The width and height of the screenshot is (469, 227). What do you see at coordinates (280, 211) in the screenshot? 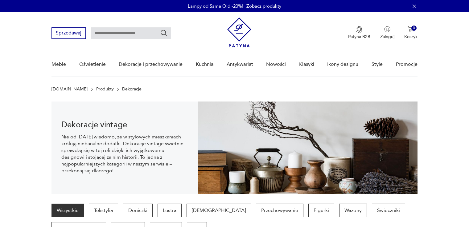
I see `p: Przechowywanie` at bounding box center [280, 211].